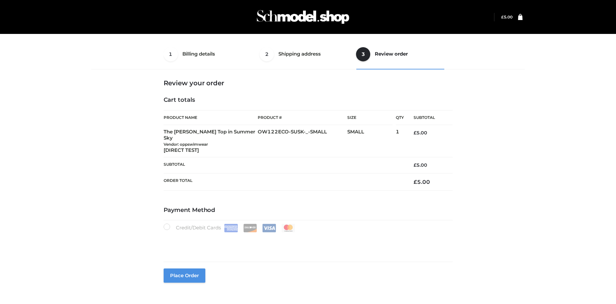  Describe the element at coordinates (506, 17) in the screenshot. I see `a: £5.00` at that location.